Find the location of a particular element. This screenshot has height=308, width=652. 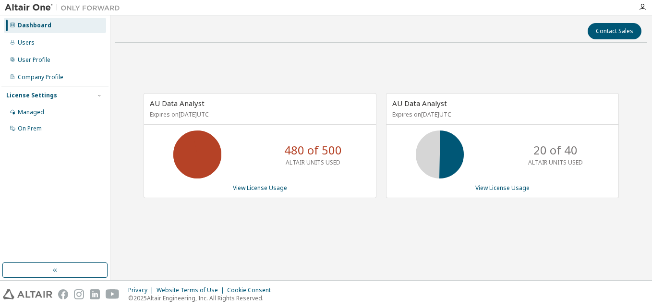

img: Altair One is located at coordinates (65, 8).